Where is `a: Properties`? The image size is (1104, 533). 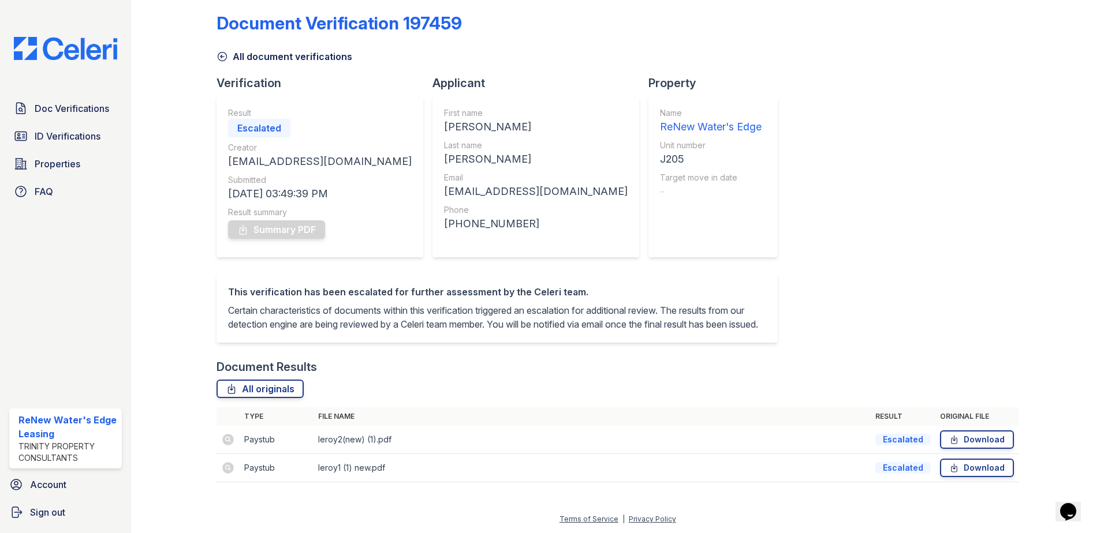 a: Properties is located at coordinates (65, 164).